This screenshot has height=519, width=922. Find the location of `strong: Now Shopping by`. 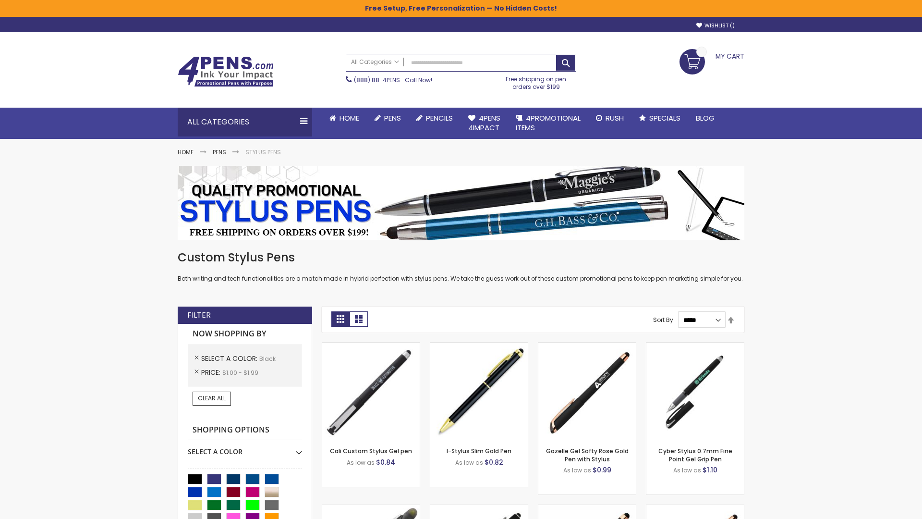

strong: Now Shopping by is located at coordinates (245, 334).